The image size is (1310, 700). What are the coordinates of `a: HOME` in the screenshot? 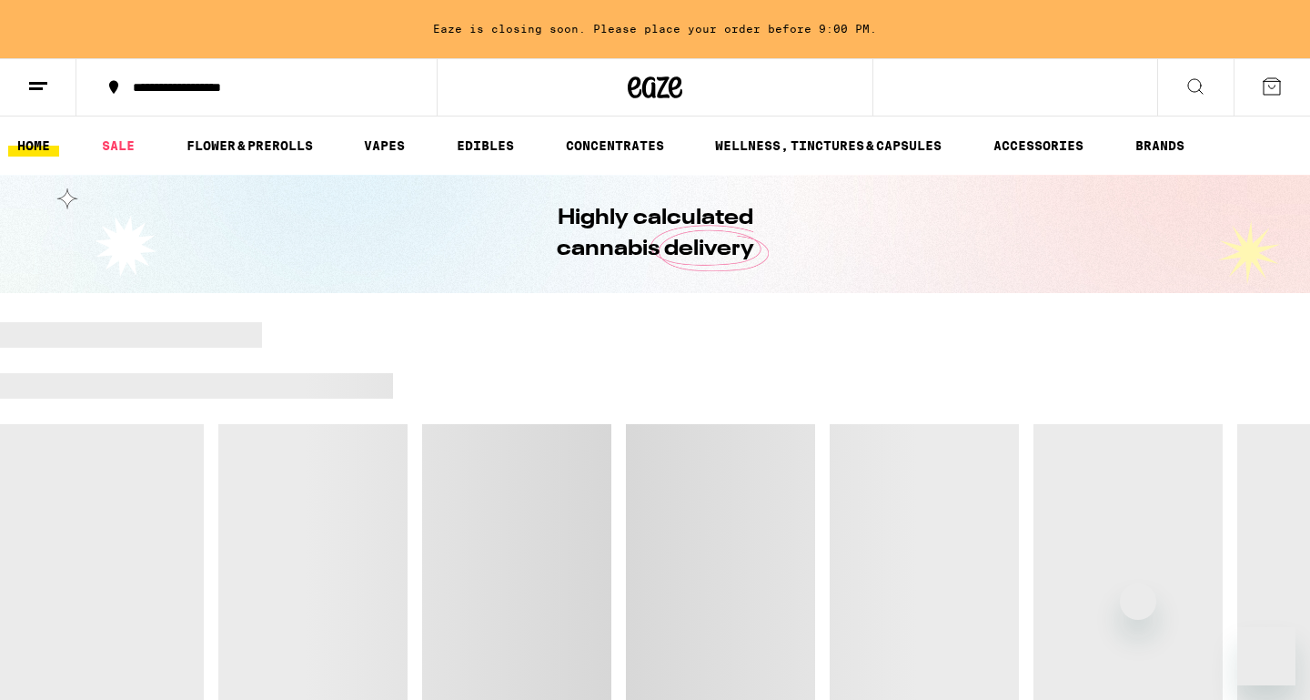 It's located at (34, 146).